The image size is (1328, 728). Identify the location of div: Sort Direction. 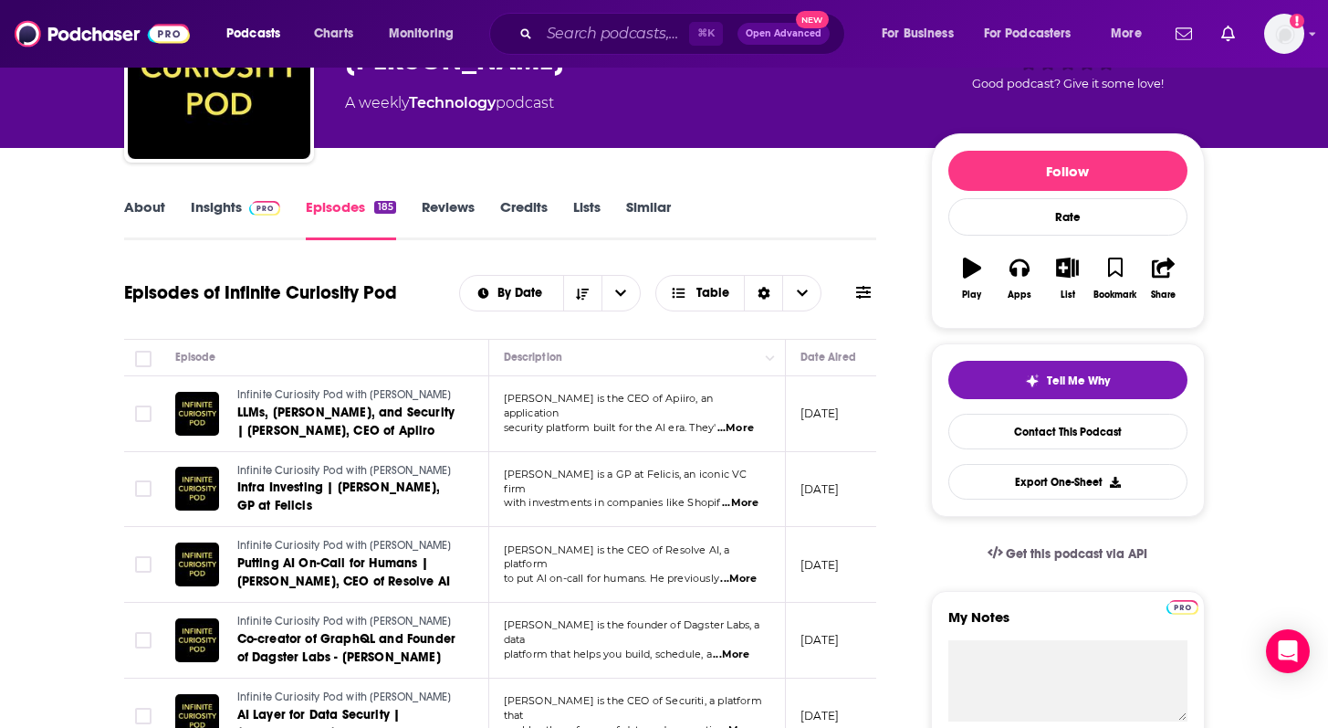
(763, 293).